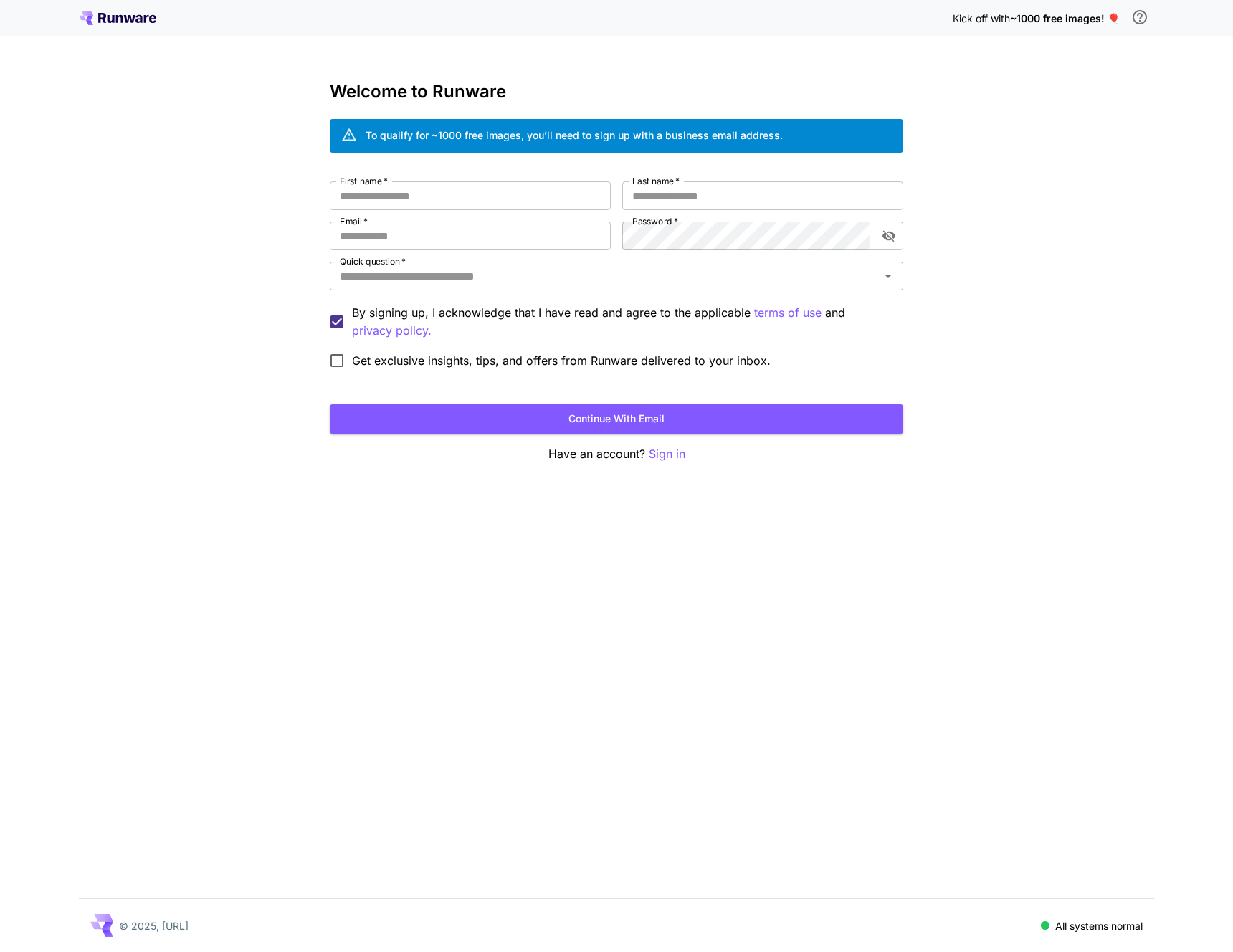 Image resolution: width=1233 pixels, height=952 pixels. Describe the element at coordinates (372, 261) in the screenshot. I see `label: Quick question` at that location.